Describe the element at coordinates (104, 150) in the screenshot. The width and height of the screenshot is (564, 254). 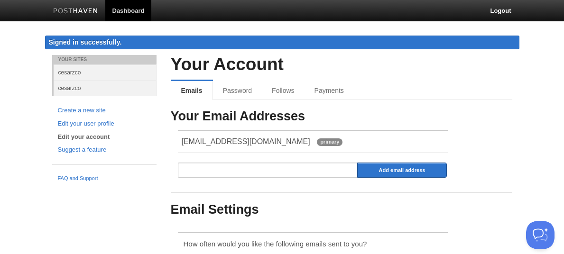
I see `a: Suggest a feature` at that location.